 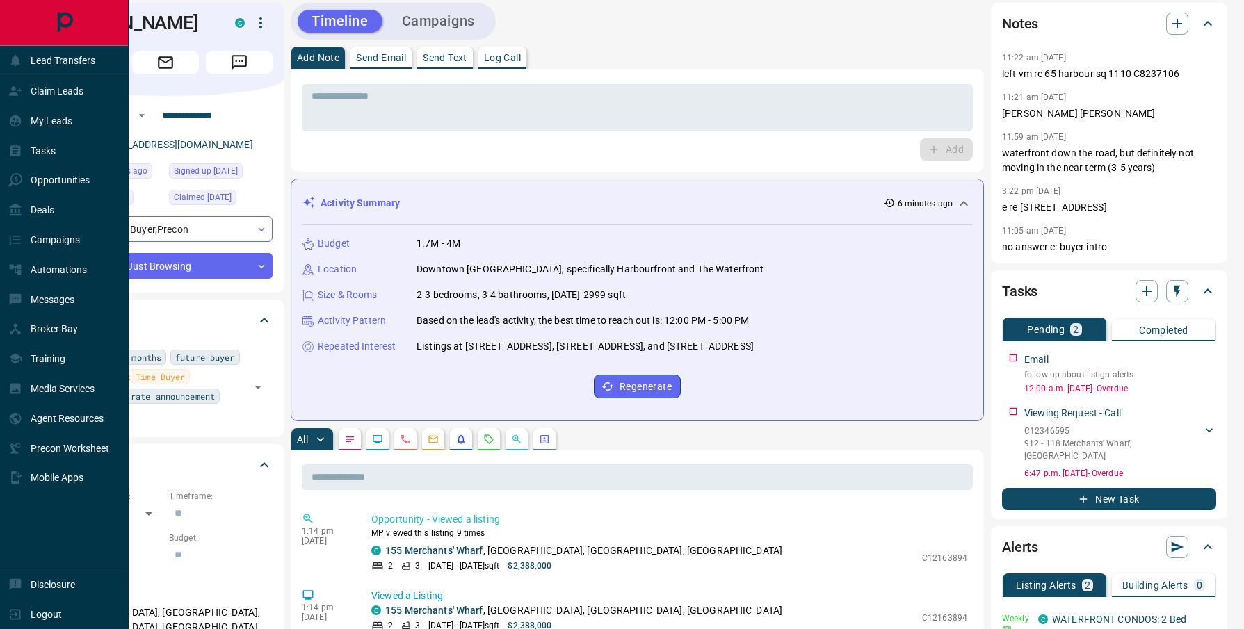 What do you see at coordinates (357, 346) in the screenshot?
I see `p: Repeated Interest` at bounding box center [357, 346].